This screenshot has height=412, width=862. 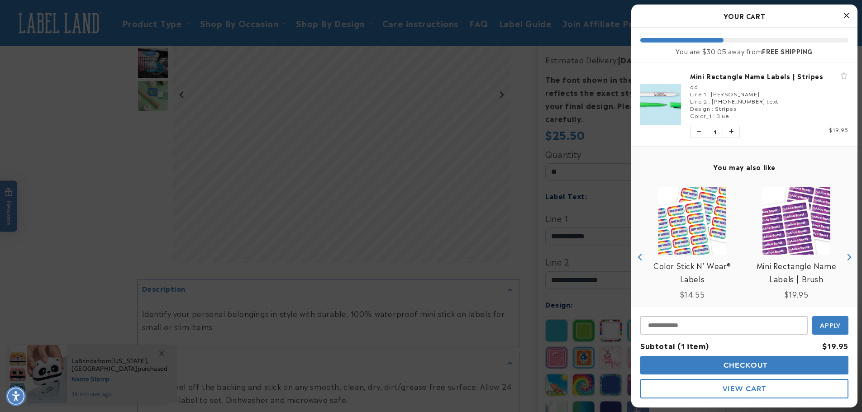 What do you see at coordinates (731, 132) in the screenshot?
I see `button: Increase quantity of Mini Rectangle Name Labels | Stripes` at bounding box center [731, 132].